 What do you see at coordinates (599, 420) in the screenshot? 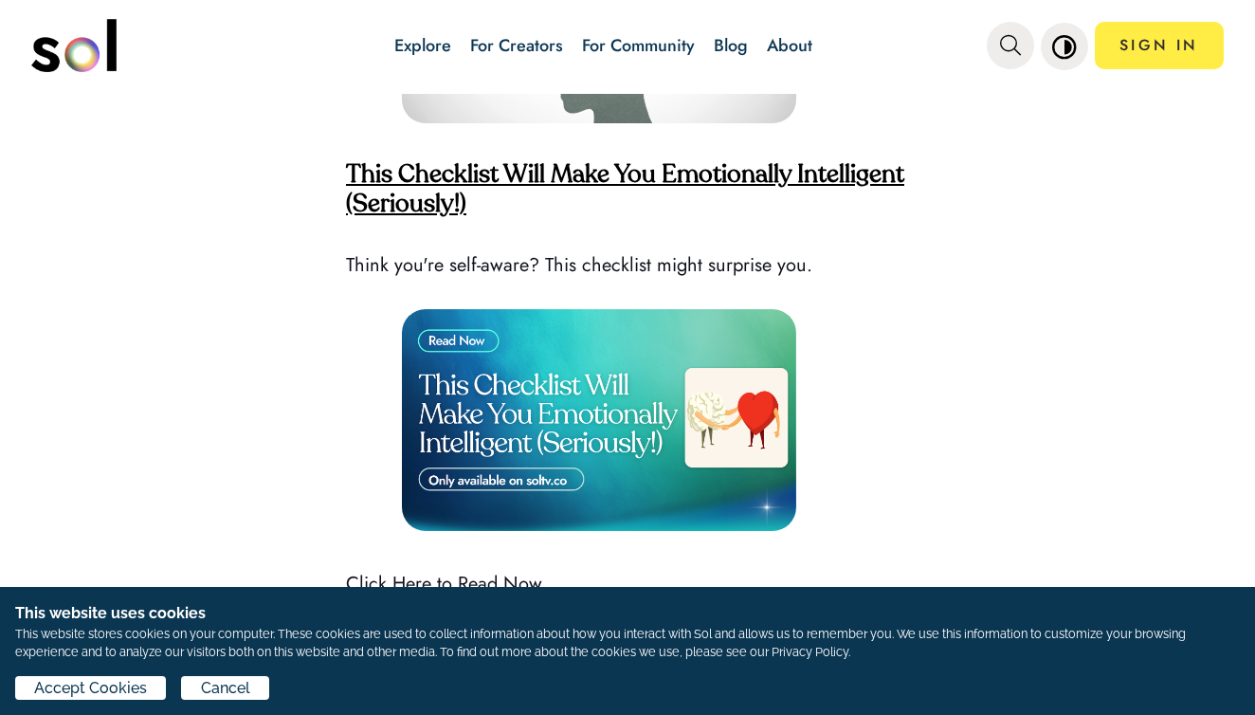
I see `img: AD_4nXfkTO82iuxaUvsFWSX7nL707LciZWZb34Uz3_Ez_Th82OUW8jWZ91_lQ6isuu5wQXH88GiQqDAwRSvePvHOJYEdDuLSa...` at bounding box center [599, 420].